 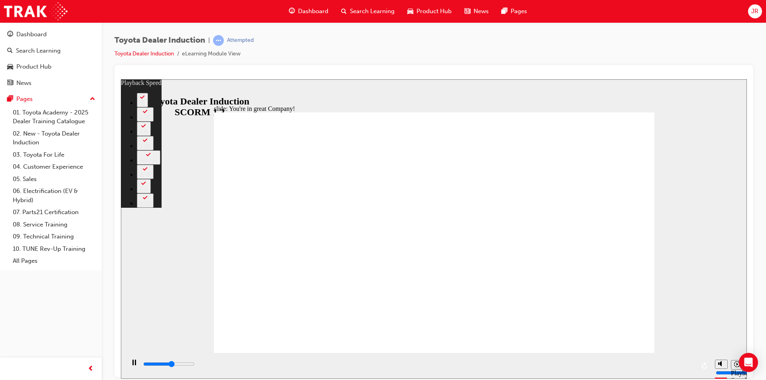 What do you see at coordinates (51, 83) in the screenshot?
I see `a: News` at bounding box center [51, 83].